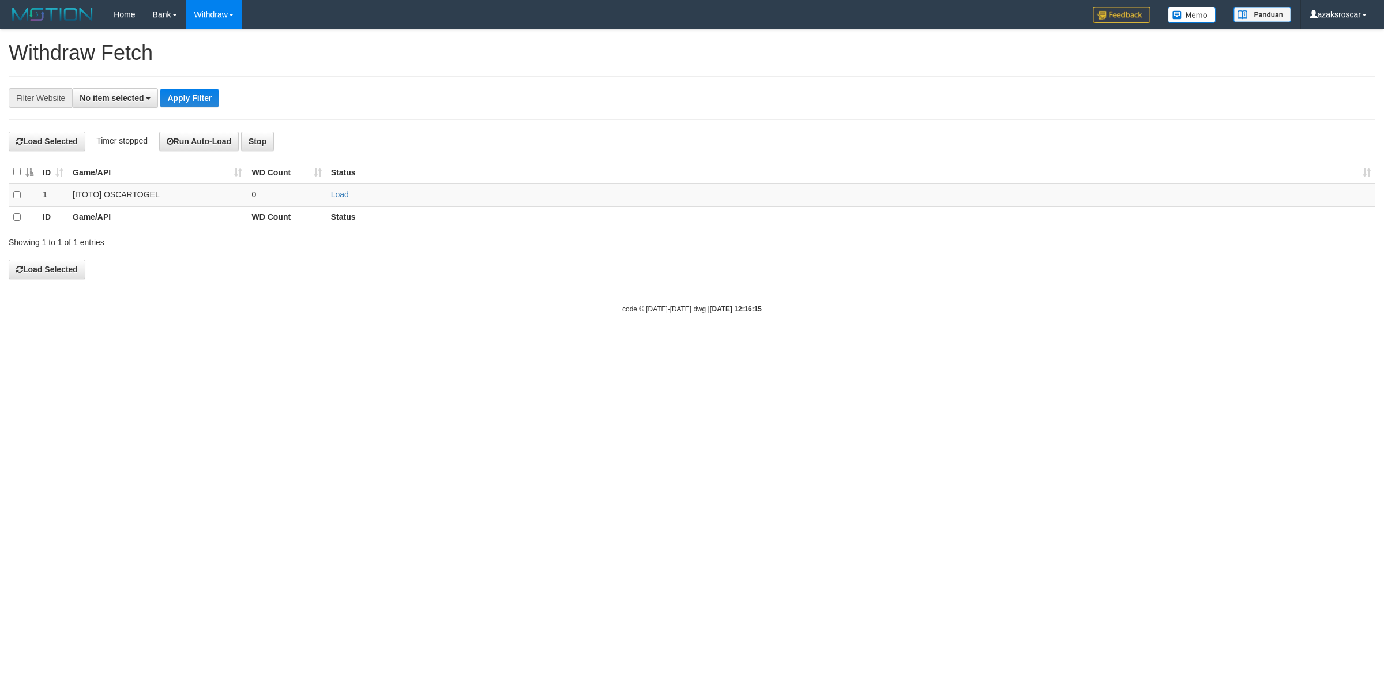 The image size is (1384, 687). Describe the element at coordinates (692, 53) in the screenshot. I see `h1: Withdraw Fetch` at that location.